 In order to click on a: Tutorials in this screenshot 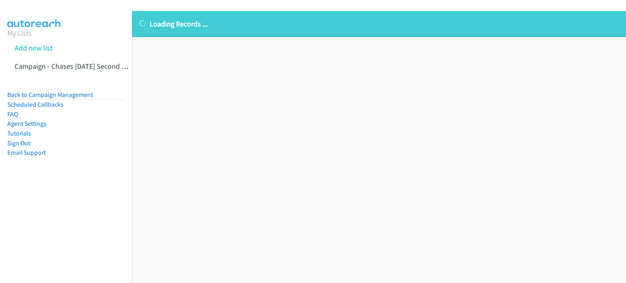, I will do `click(19, 133)`.